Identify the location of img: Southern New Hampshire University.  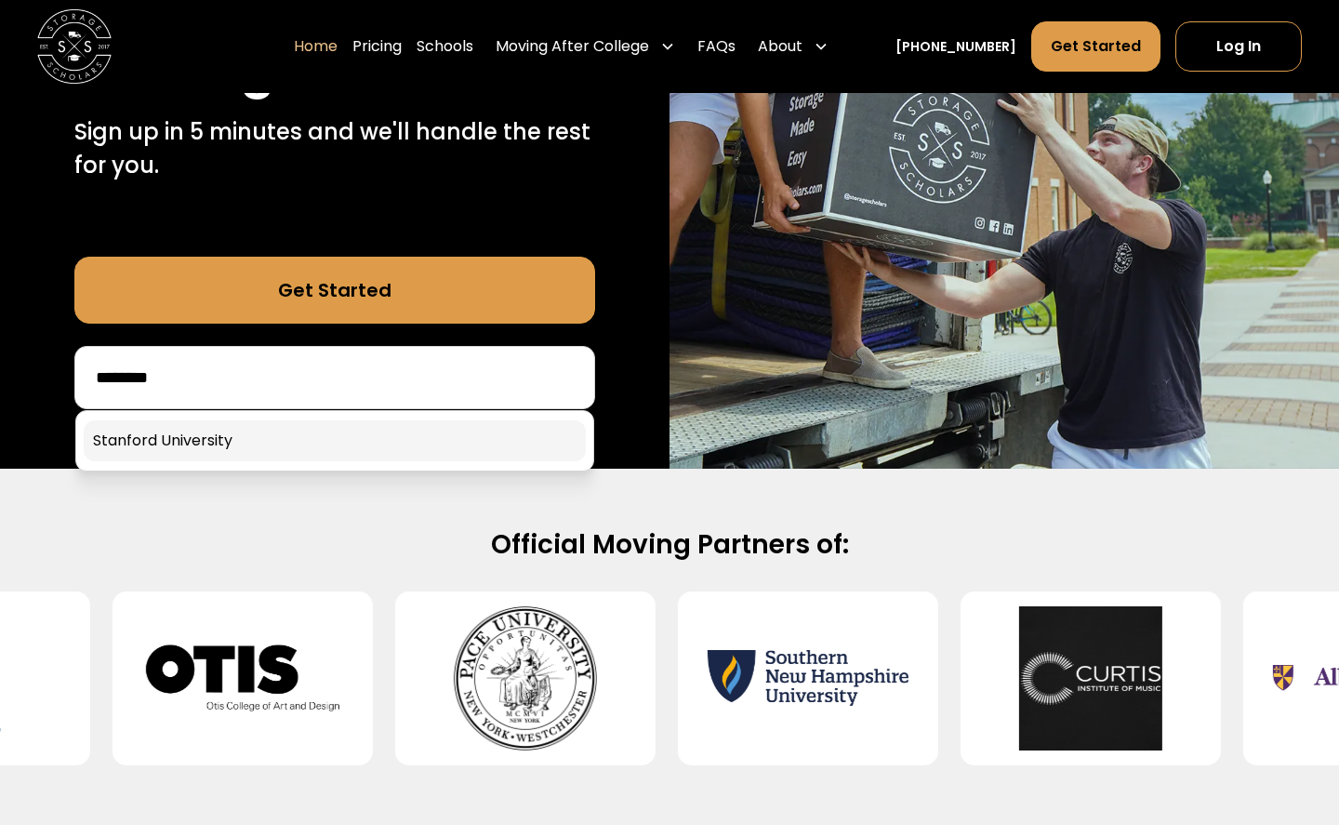
(808, 678).